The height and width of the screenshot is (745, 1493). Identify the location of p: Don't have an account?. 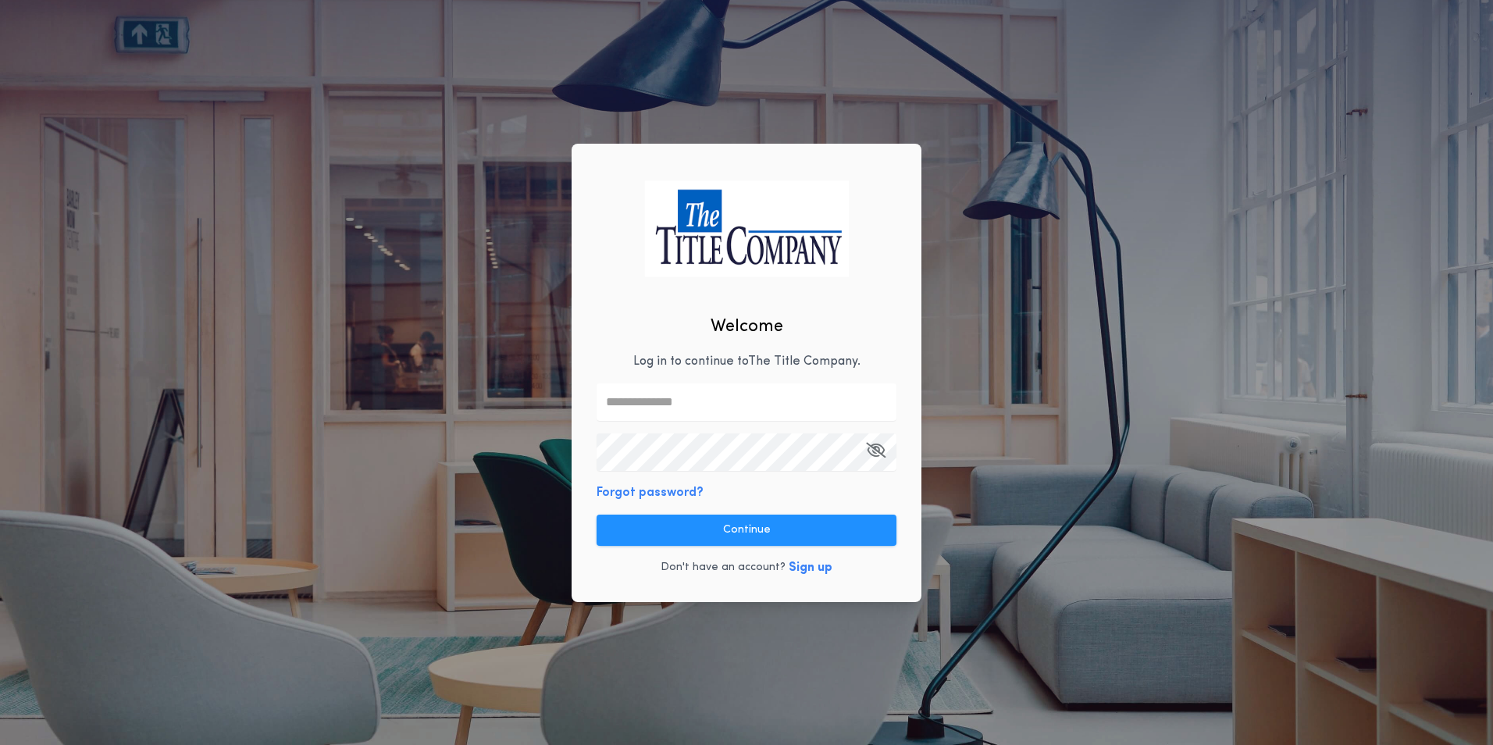
(723, 568).